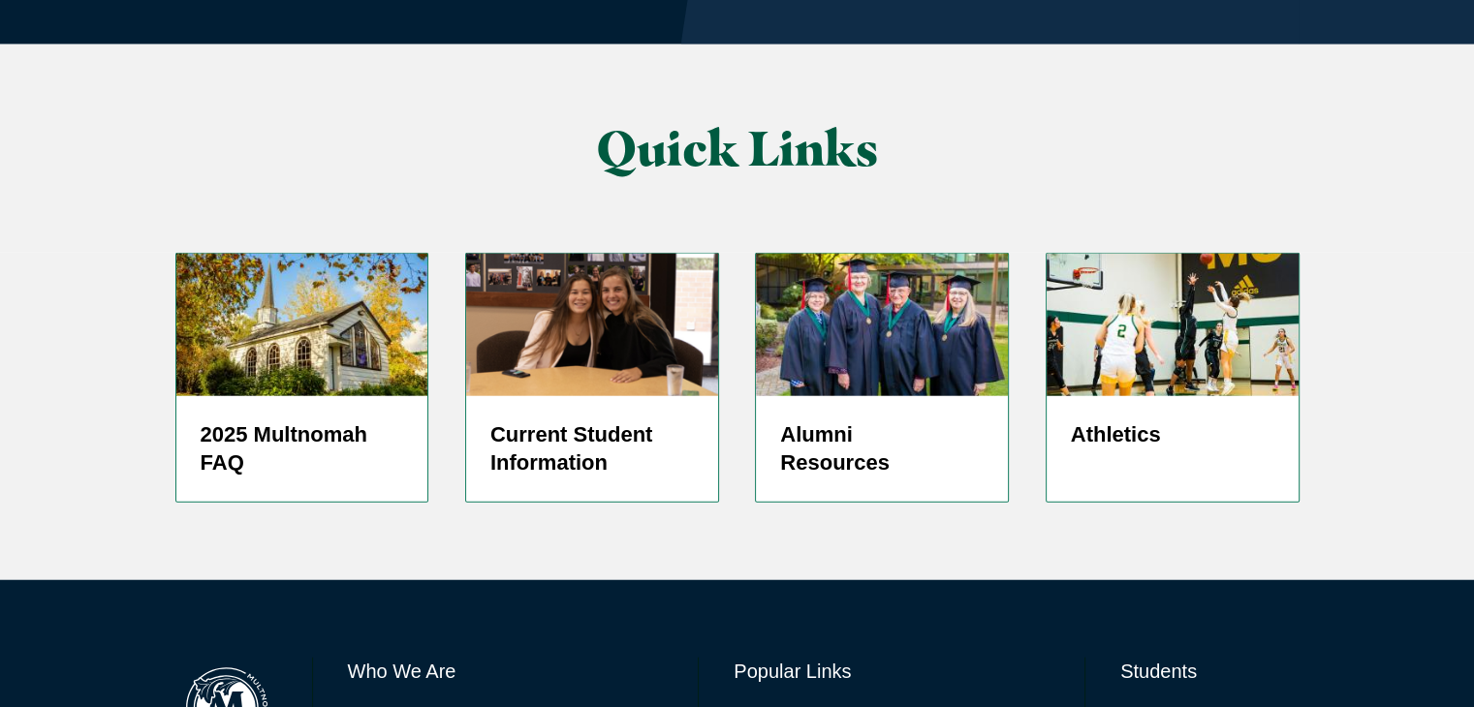 This screenshot has width=1474, height=707. What do you see at coordinates (882, 450) in the screenshot?
I see `h5: Alumni Resources` at bounding box center [882, 450].